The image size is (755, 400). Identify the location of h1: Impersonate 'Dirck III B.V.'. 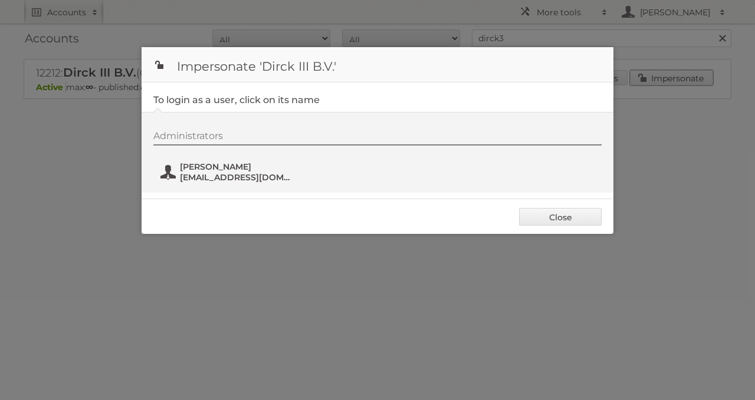
(377, 65).